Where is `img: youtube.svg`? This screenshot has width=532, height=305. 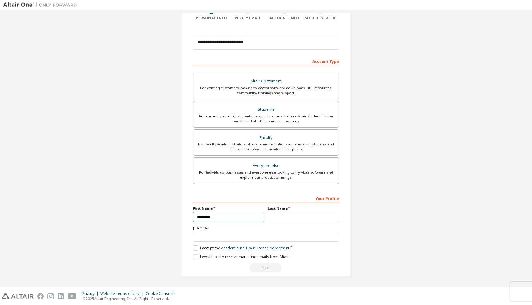 img: youtube.svg is located at coordinates (72, 297).